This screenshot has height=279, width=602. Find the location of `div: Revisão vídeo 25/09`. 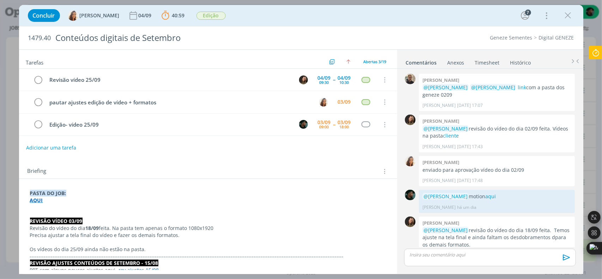

div: Revisão vídeo 25/09 is located at coordinates (170, 80).